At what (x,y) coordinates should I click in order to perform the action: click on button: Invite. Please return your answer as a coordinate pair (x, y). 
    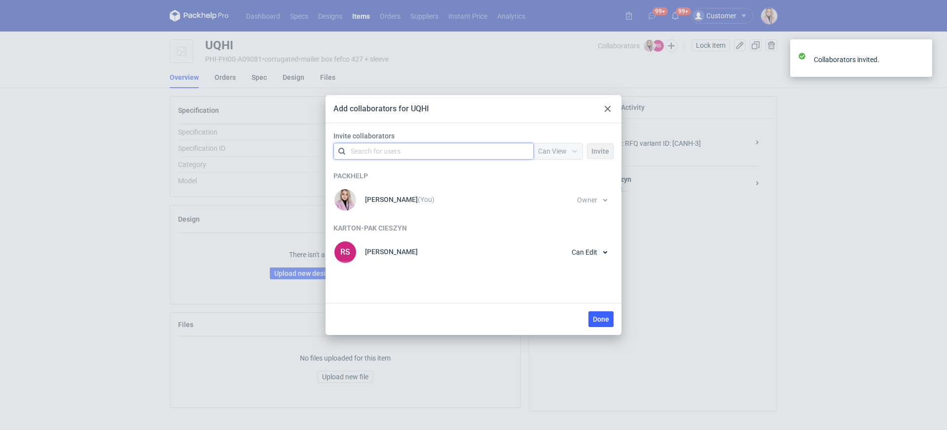
    Looking at the image, I should click on (600, 151).